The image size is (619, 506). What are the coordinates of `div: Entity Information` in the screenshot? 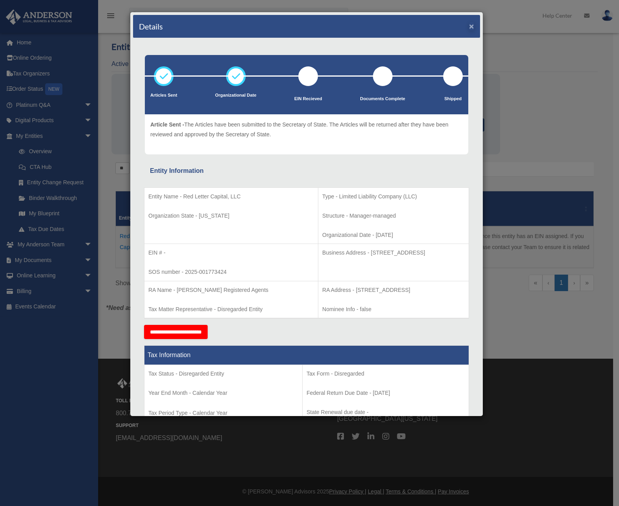 It's located at (307, 171).